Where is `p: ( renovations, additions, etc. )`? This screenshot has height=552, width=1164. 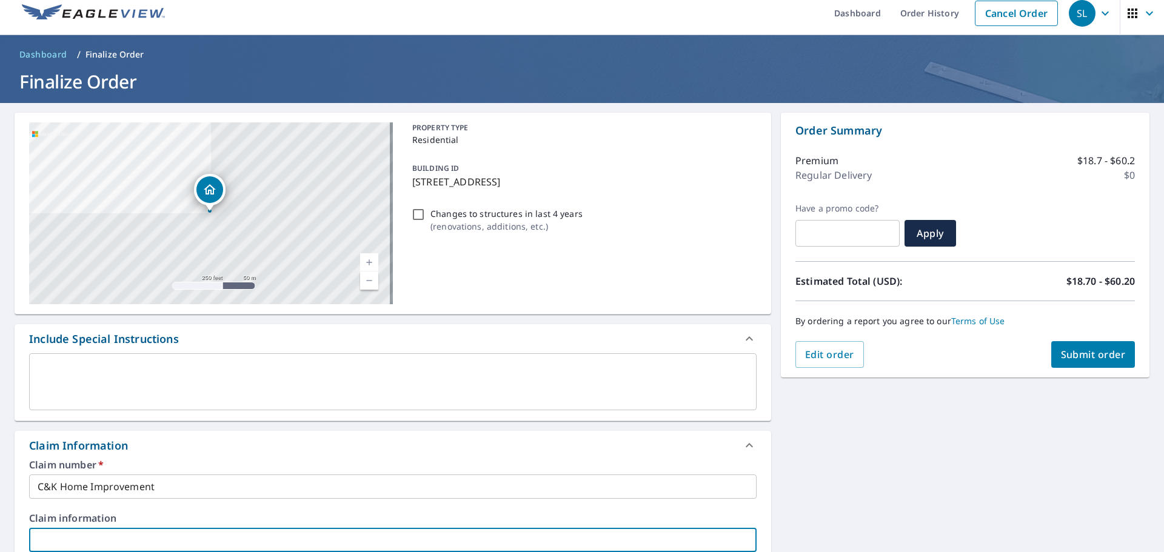 p: ( renovations, additions, etc. ) is located at coordinates (506, 226).